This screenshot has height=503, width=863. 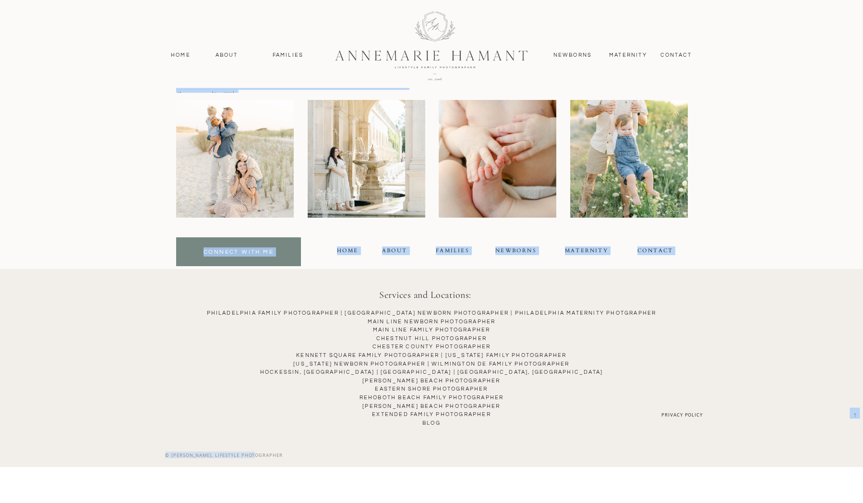 What do you see at coordinates (676, 55) in the screenshot?
I see `nav: contact` at bounding box center [676, 55].